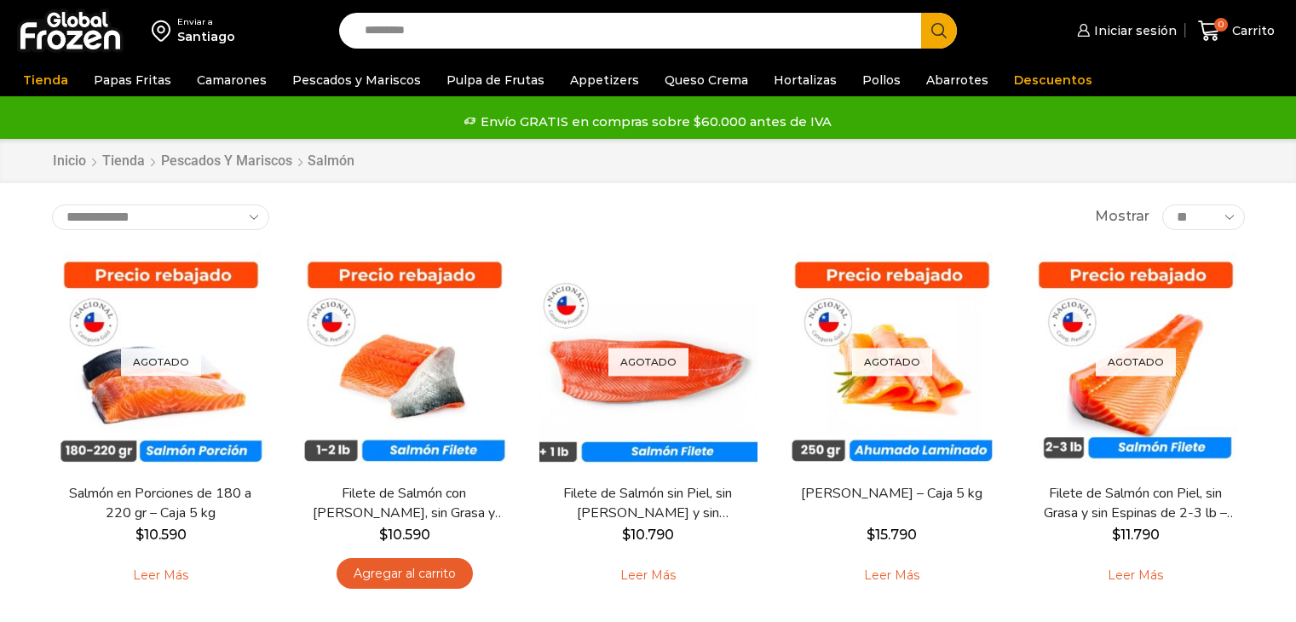  I want to click on a: Abarrotes, so click(957, 80).